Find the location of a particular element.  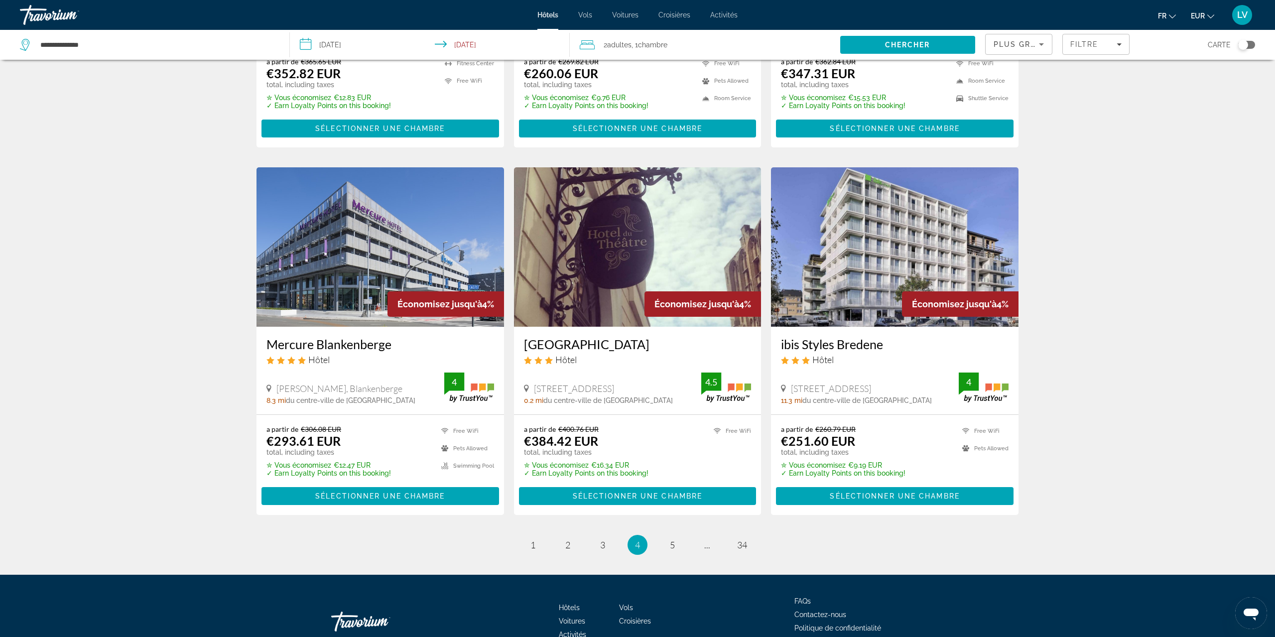

span: 8.3 mi is located at coordinates (276, 400).